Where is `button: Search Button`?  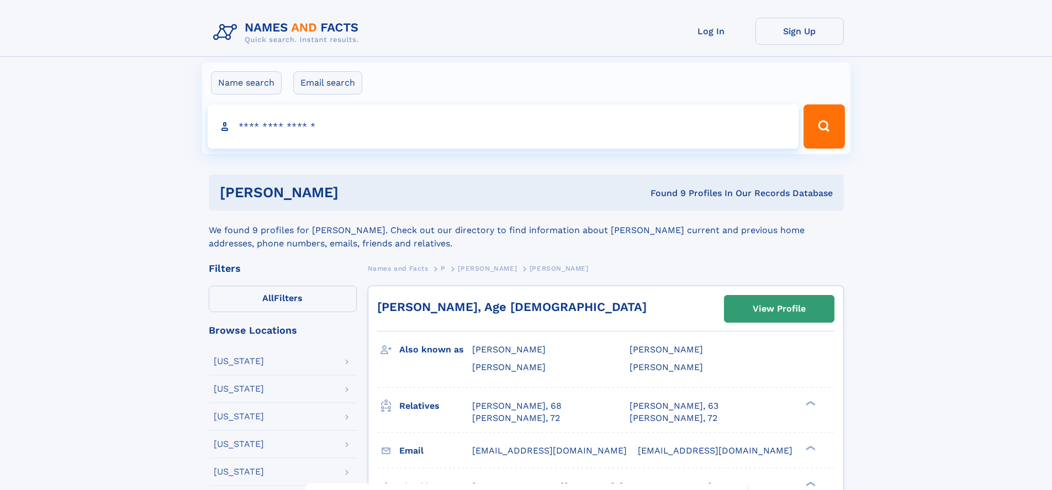
button: Search Button is located at coordinates (824, 127).